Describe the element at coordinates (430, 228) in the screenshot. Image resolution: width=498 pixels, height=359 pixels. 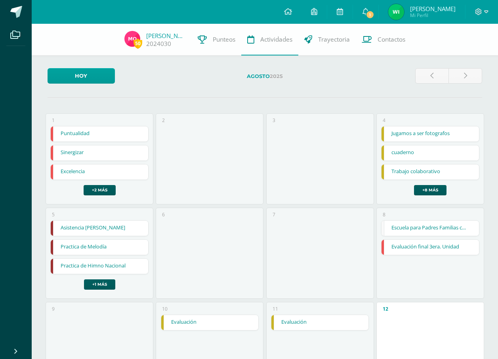
I see `div: Escuela para Padres Familias con Liderazgo Los Alamos 2025 | Evento` at that location.